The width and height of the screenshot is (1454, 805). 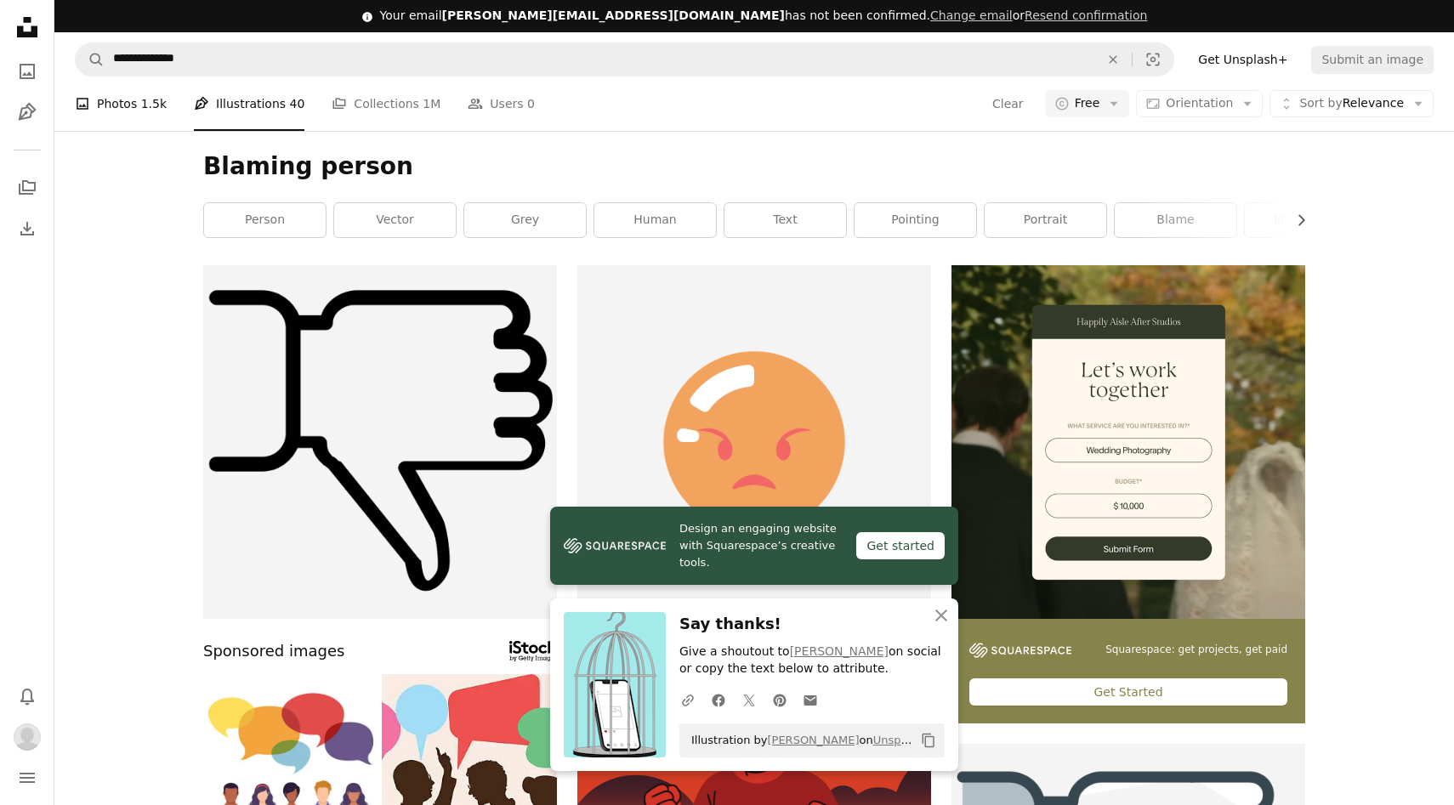 I want to click on img: A sad face with a sad look on it, so click(x=754, y=442).